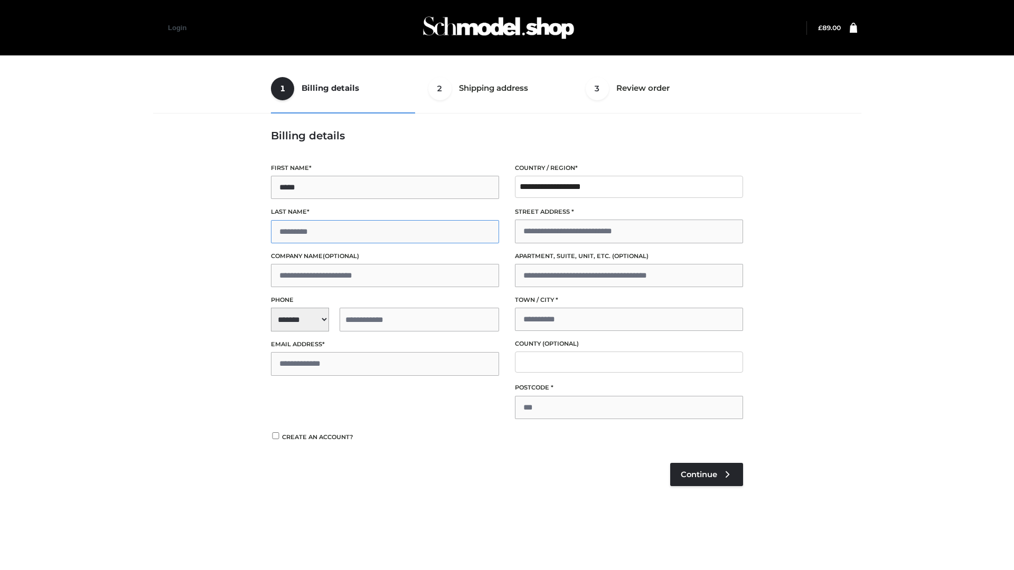  I want to click on input: Create an account?, so click(276, 436).